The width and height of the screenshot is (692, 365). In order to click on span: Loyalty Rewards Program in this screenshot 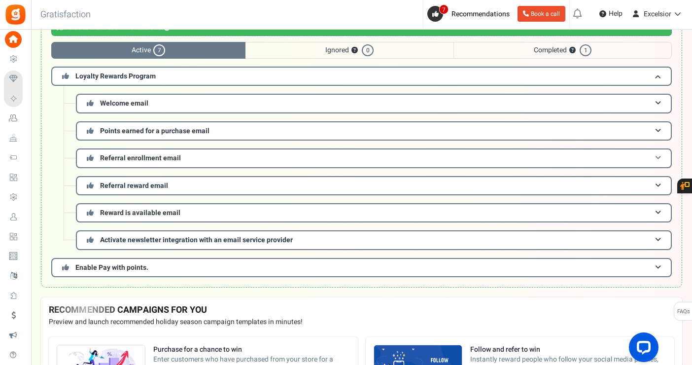, I will do `click(115, 76)`.